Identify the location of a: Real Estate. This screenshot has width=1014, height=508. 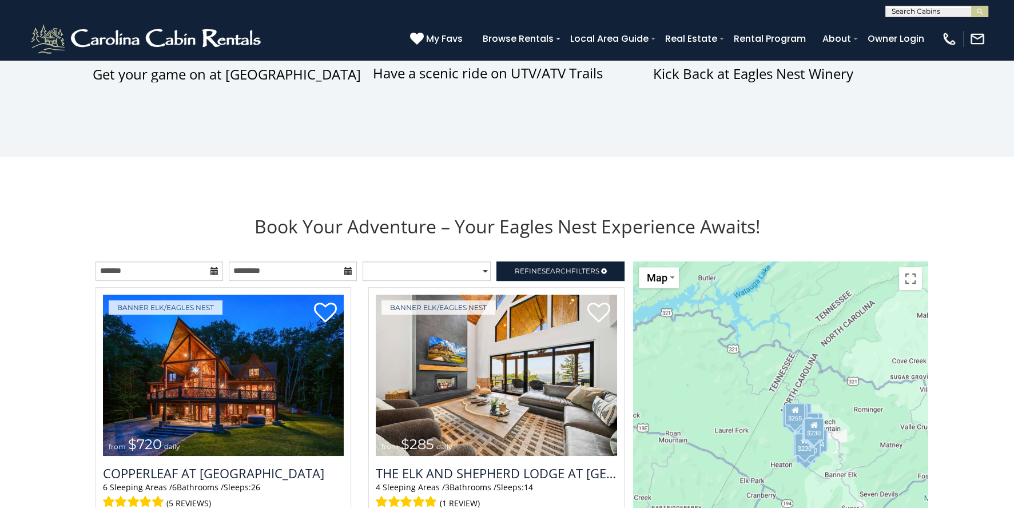
(691, 38).